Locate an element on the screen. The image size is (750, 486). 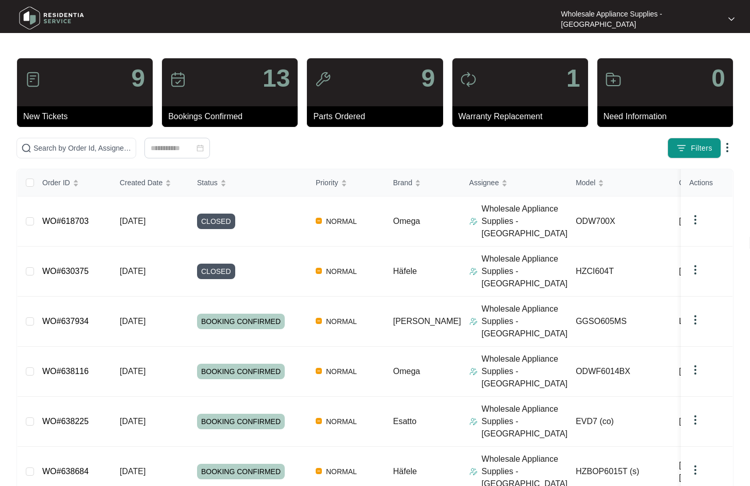
p: Need Information is located at coordinates (668, 117).